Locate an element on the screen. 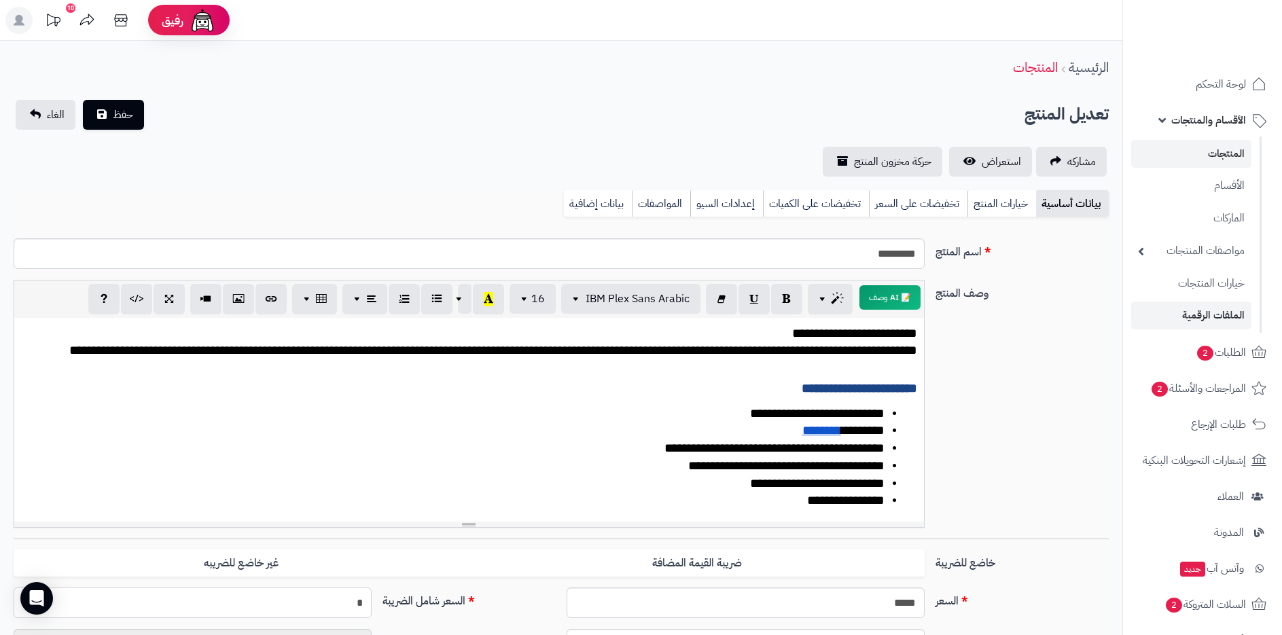 The height and width of the screenshot is (635, 1282). a: خيارات المنتجات is located at coordinates (1191, 283).